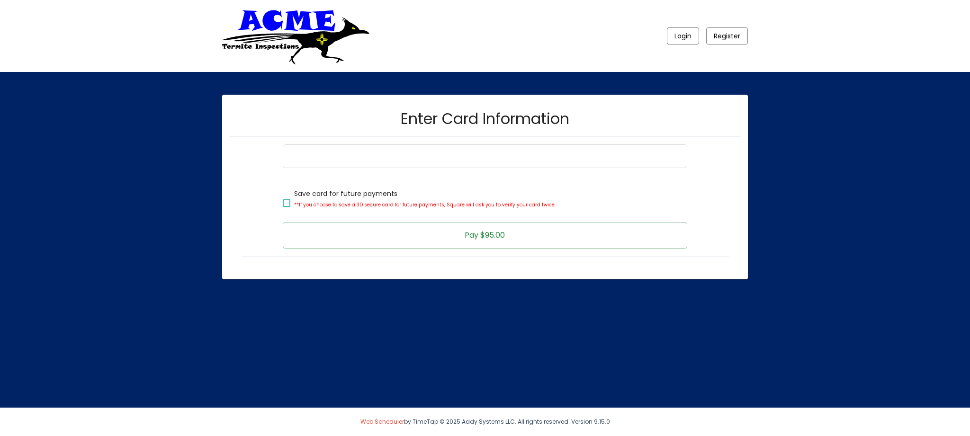 The height and width of the screenshot is (436, 970). What do you see at coordinates (485, 422) in the screenshot?
I see `div: by TimeTap © 2025 Addy Systems LLC. All rights reserved. Version 9.15.0` at bounding box center [485, 422].